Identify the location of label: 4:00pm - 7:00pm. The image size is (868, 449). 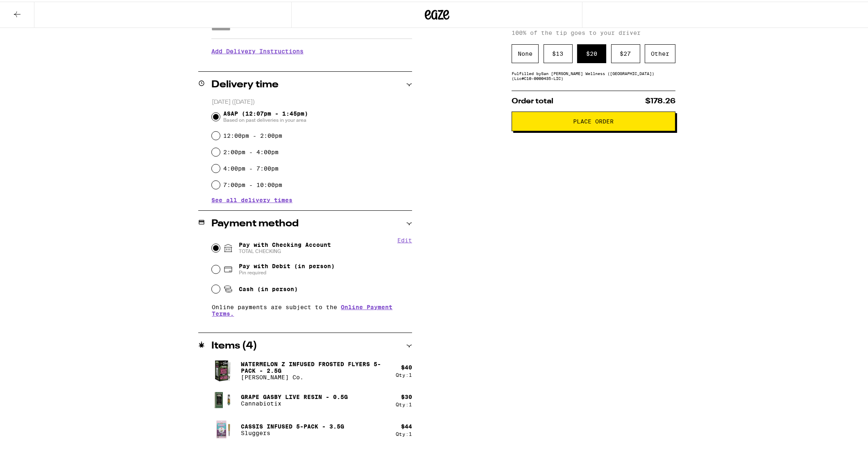
(251, 167).